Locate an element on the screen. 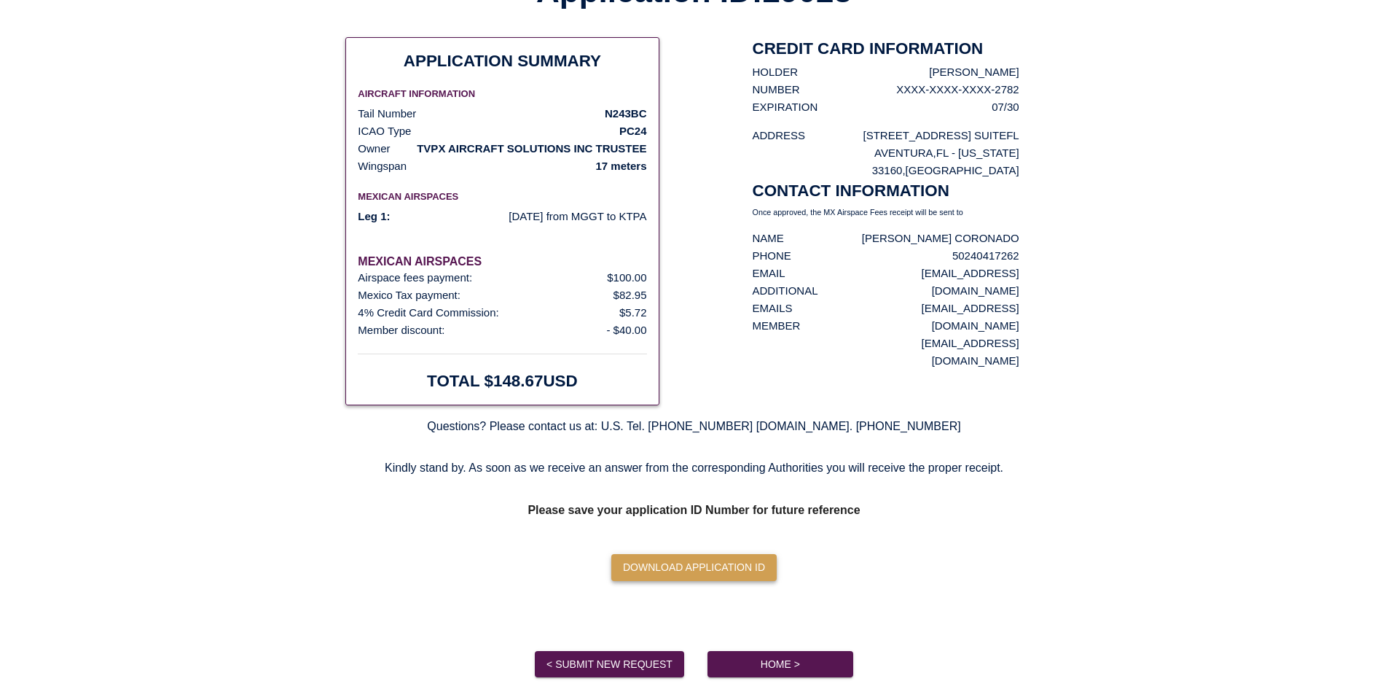 The height and width of the screenshot is (689, 1388). p: Mexico Tax payment: is located at coordinates (409, 295).